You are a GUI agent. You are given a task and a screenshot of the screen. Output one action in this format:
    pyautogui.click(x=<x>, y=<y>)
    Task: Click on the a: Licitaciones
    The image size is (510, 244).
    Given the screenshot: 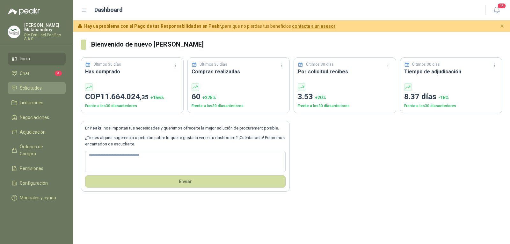 What is the action you would take?
    pyautogui.click(x=37, y=103)
    